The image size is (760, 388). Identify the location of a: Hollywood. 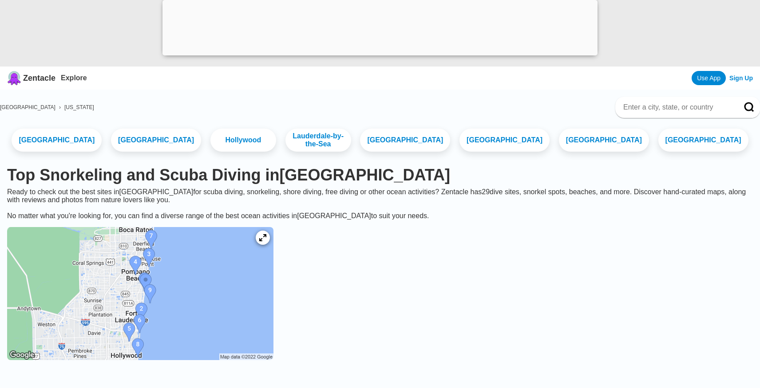
(243, 140).